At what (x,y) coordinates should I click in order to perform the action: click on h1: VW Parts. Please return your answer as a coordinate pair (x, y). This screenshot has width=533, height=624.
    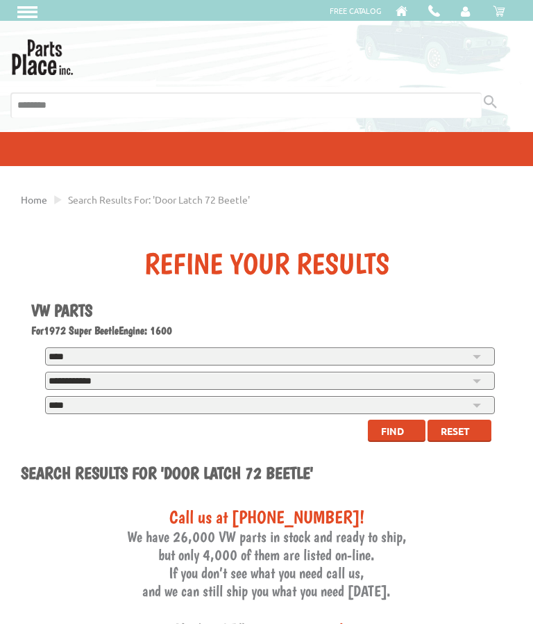
    Looking at the image, I should click on (267, 310).